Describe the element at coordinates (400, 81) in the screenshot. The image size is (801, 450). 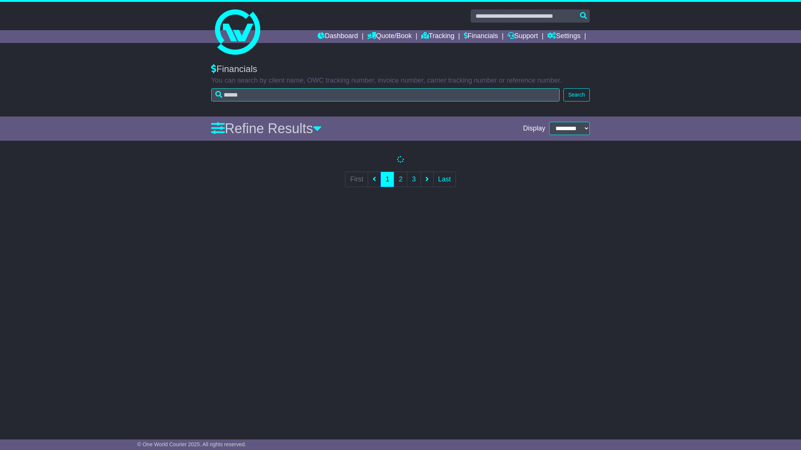
I see `p: You can search by client name, OWC tracking number, invoice number, carrier tracking number or re...` at that location.